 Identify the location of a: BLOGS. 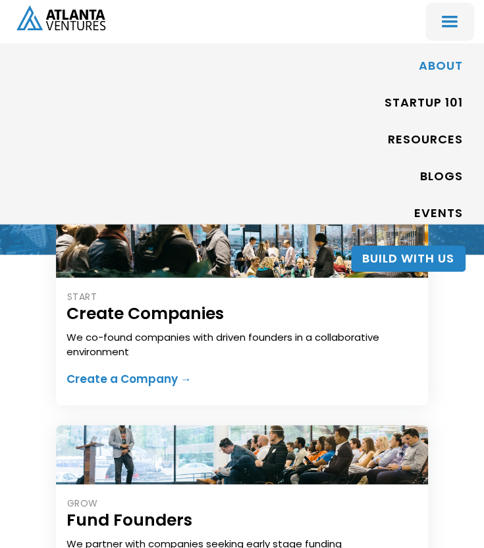
(441, 177).